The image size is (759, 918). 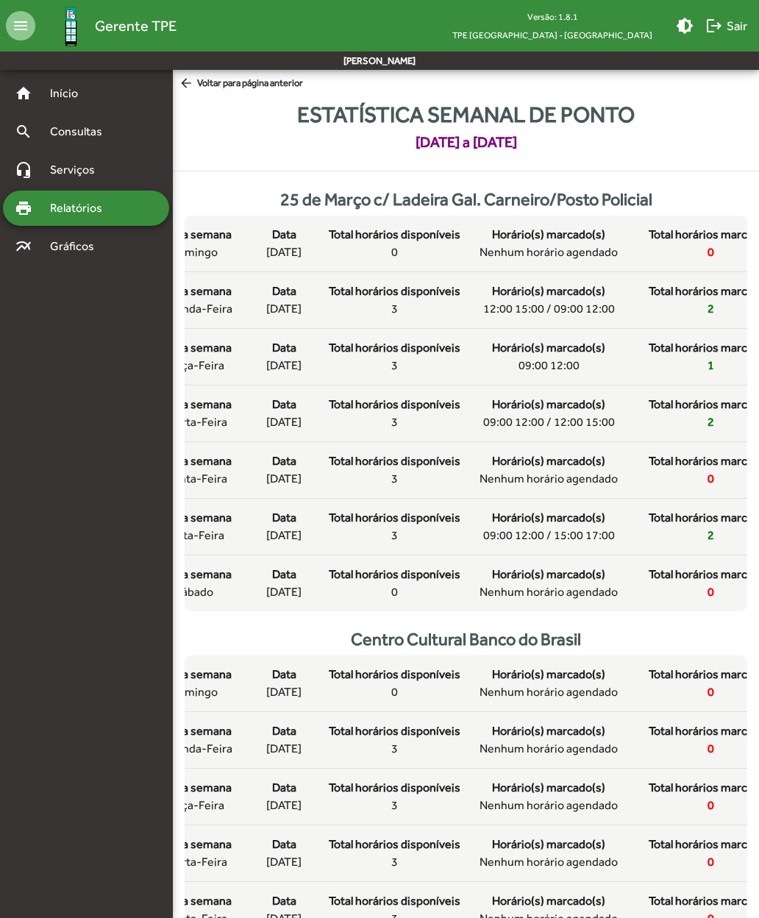 I want to click on a: Gerente TPE, so click(x=106, y=26).